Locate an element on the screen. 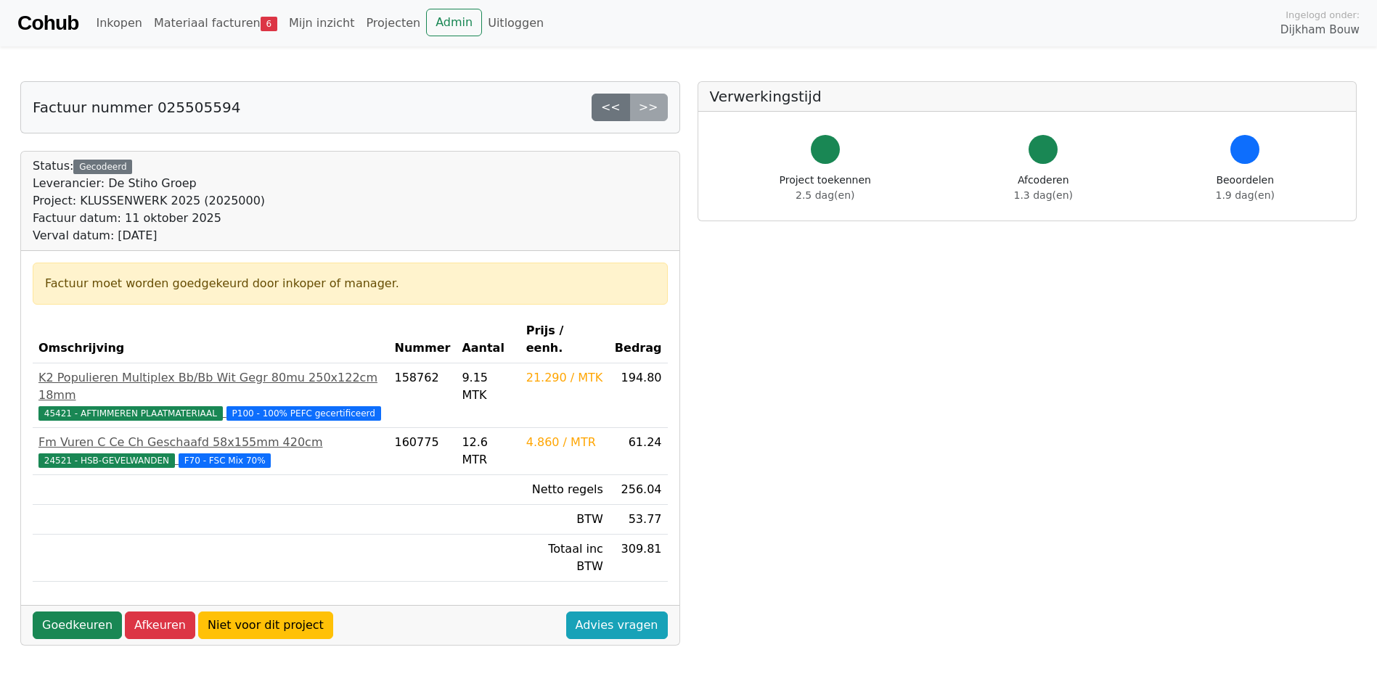  a: Cohub is located at coordinates (48, 23).